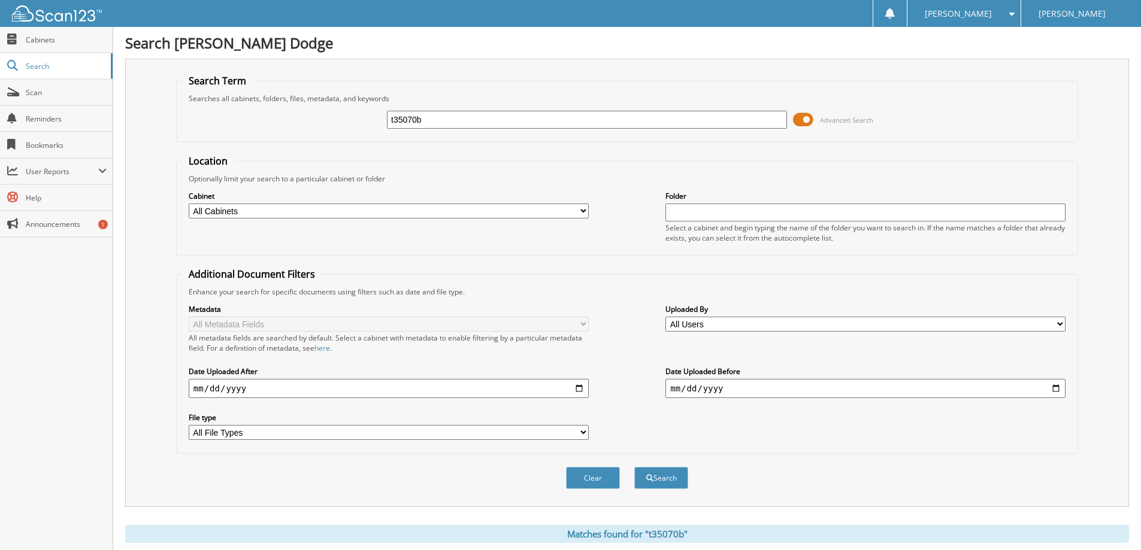 The image size is (1141, 550). Describe the element at coordinates (65, 66) in the screenshot. I see `span: Search` at that location.